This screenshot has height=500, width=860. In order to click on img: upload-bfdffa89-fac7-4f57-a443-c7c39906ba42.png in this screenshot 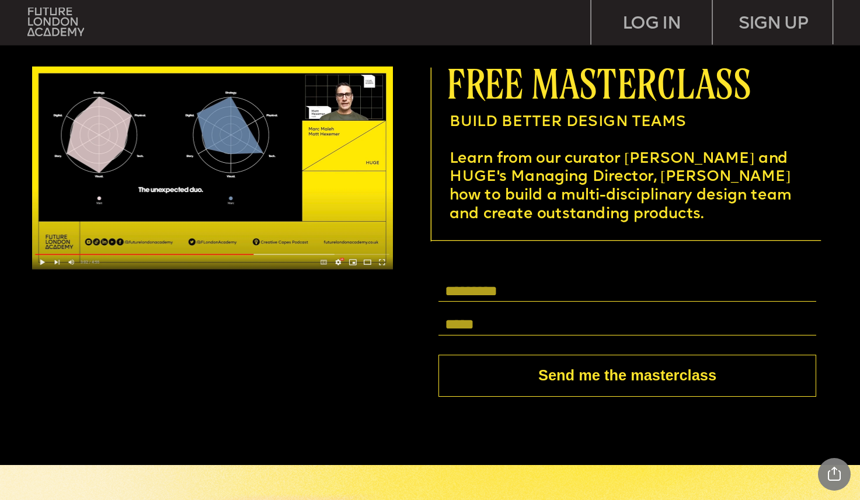, I will do `click(55, 22)`.